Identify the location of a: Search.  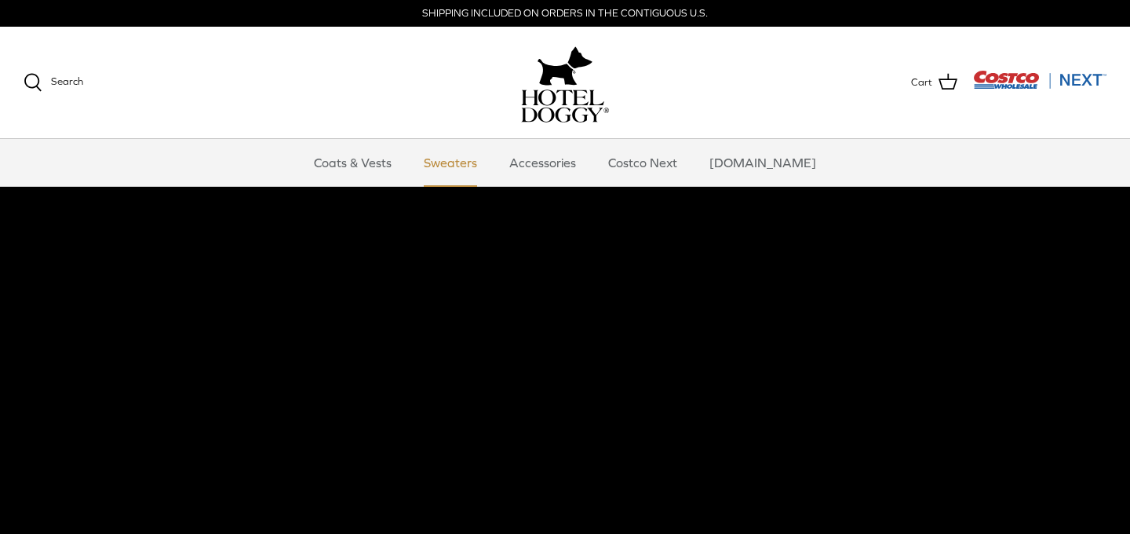
(53, 82).